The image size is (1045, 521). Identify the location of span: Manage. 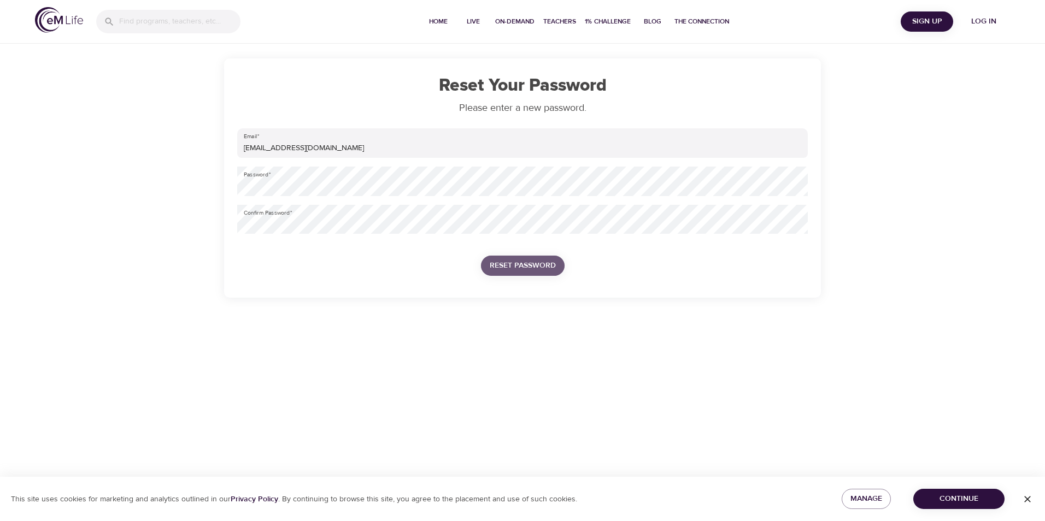
(866, 499).